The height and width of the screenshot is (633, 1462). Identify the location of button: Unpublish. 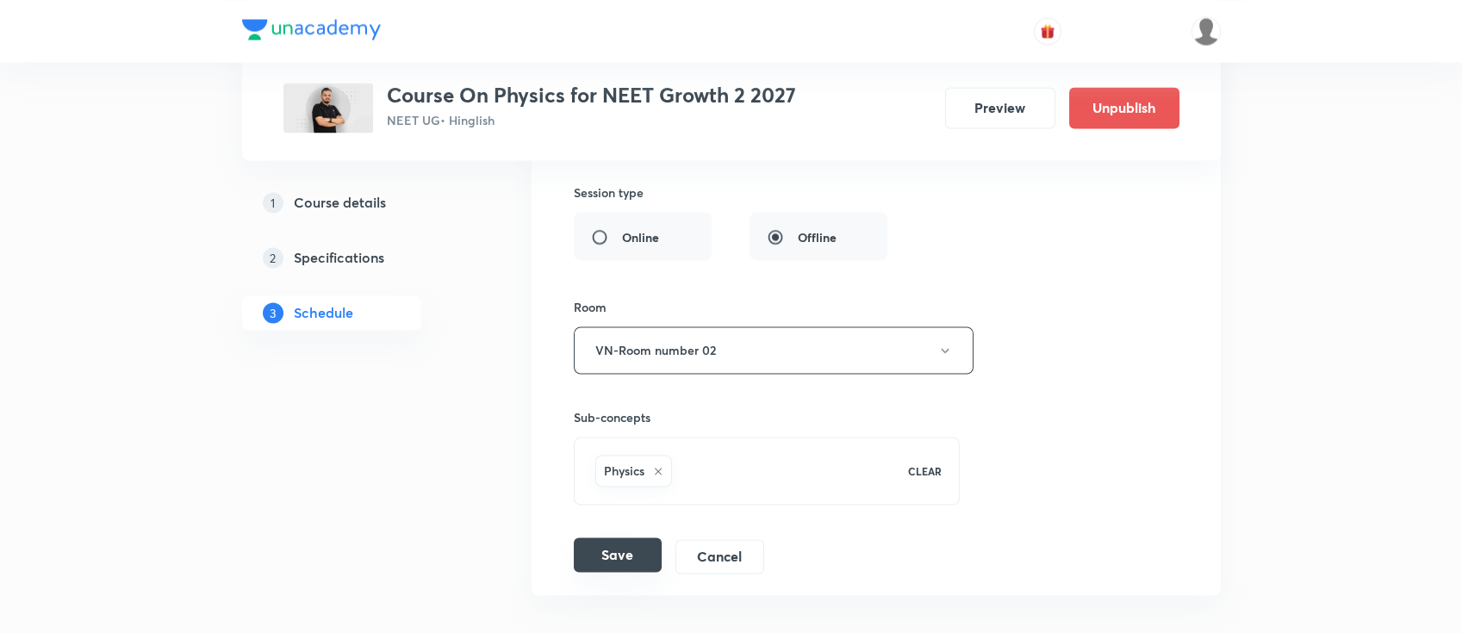
(1124, 108).